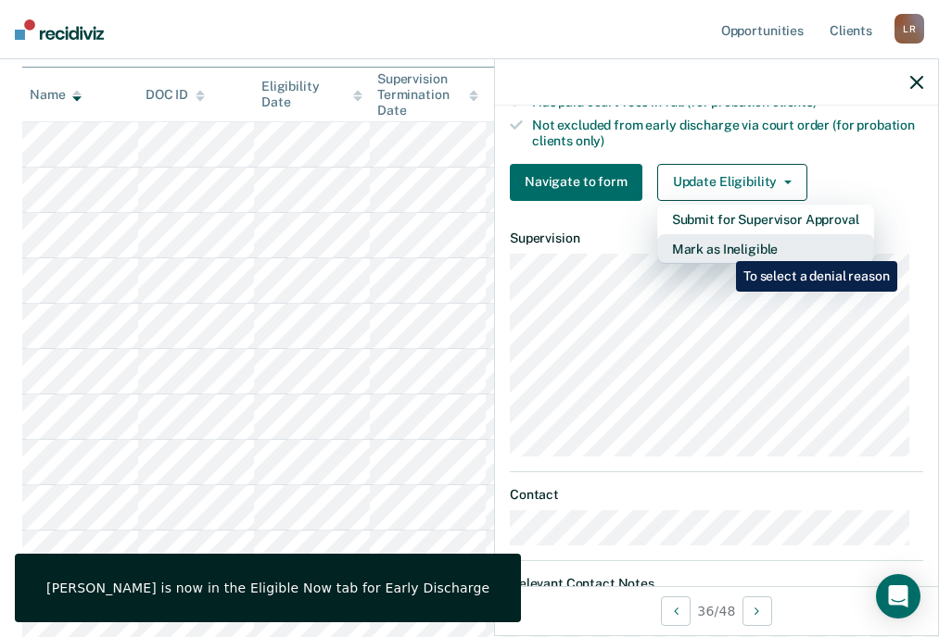 This screenshot has height=637, width=939. I want to click on div: Open Intercom Messenger, so click(898, 597).